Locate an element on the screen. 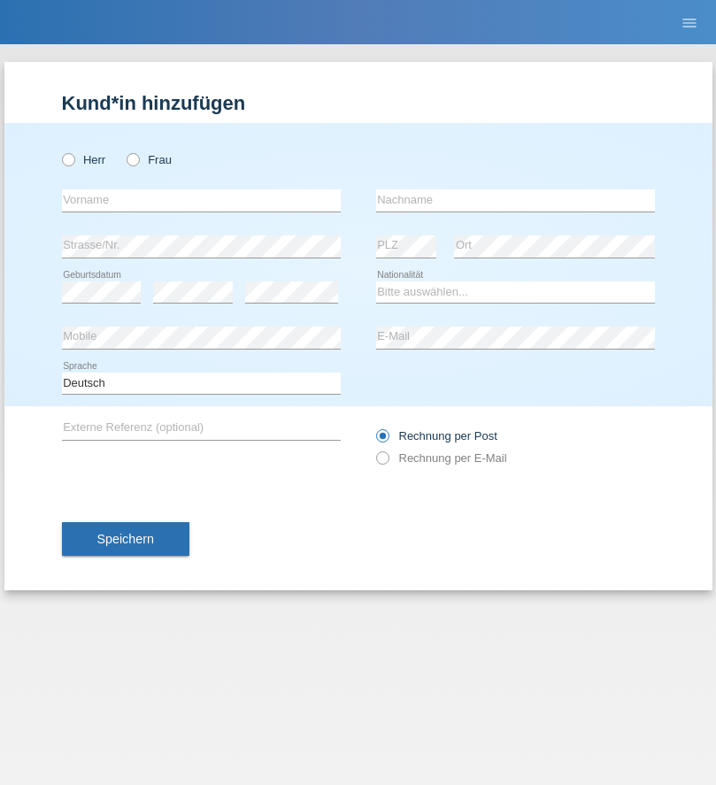  input: Rechnung per E-Mail is located at coordinates (381, 462).